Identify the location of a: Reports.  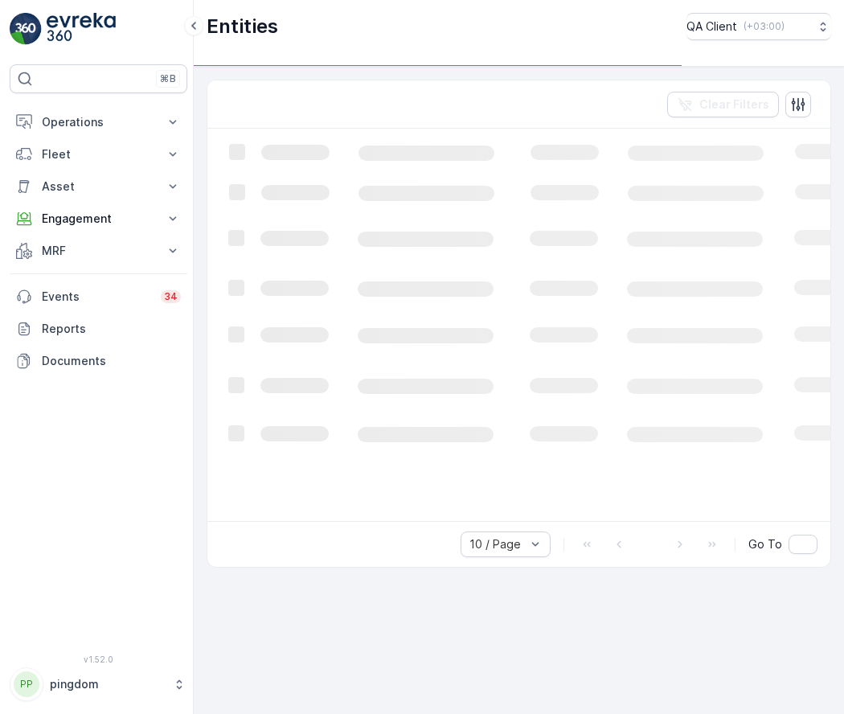
(98, 329).